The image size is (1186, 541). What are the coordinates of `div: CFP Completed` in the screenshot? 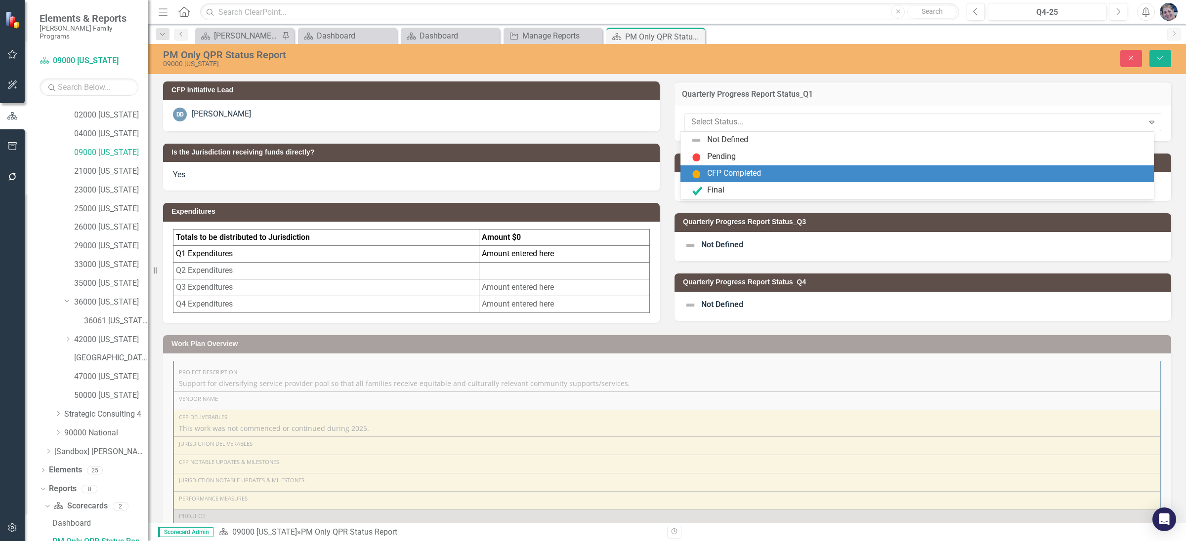 It's located at (734, 173).